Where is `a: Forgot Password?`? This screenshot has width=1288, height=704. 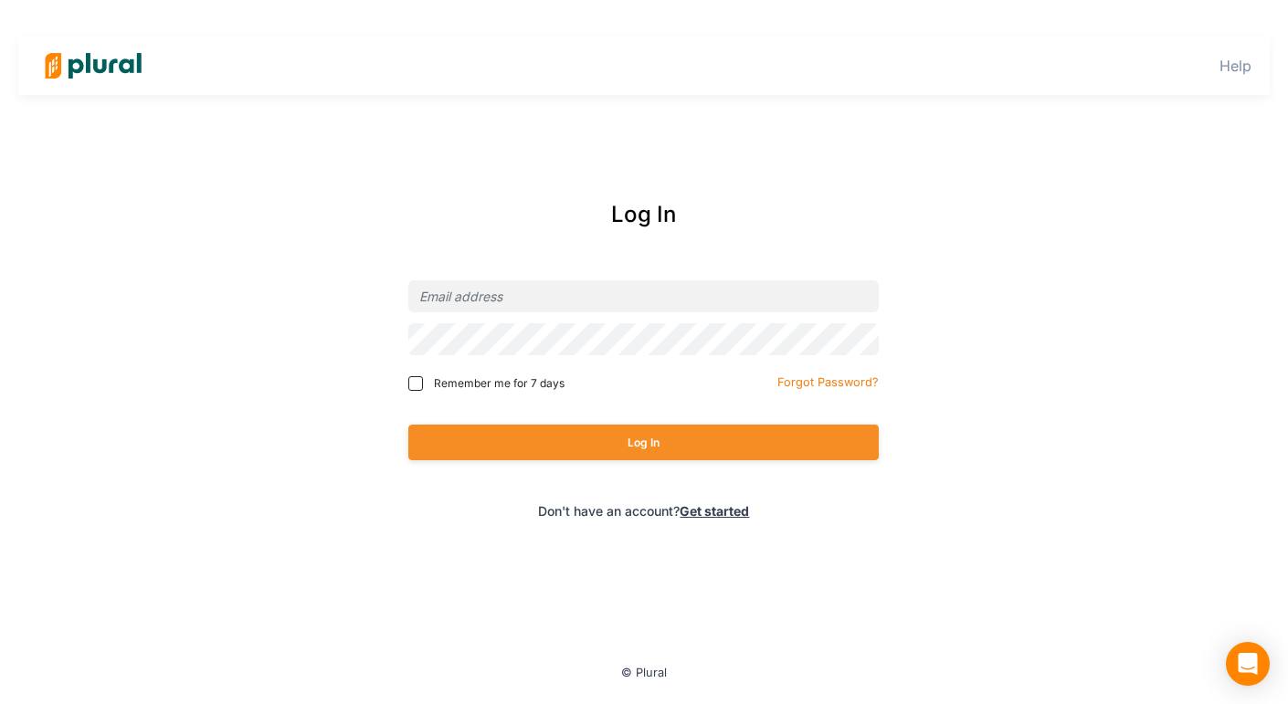
a: Forgot Password? is located at coordinates (827, 381).